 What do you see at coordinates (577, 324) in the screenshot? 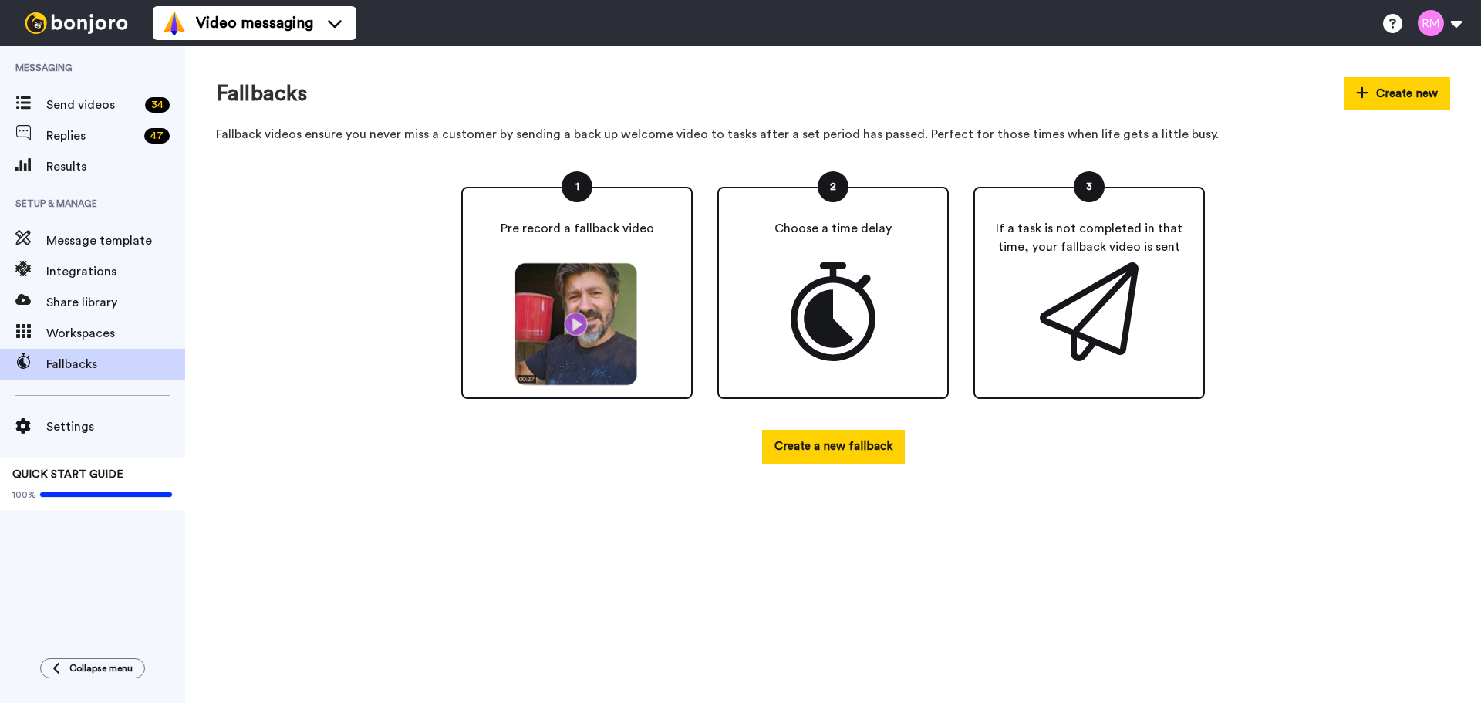
I see `img: matt.png` at bounding box center [577, 324].